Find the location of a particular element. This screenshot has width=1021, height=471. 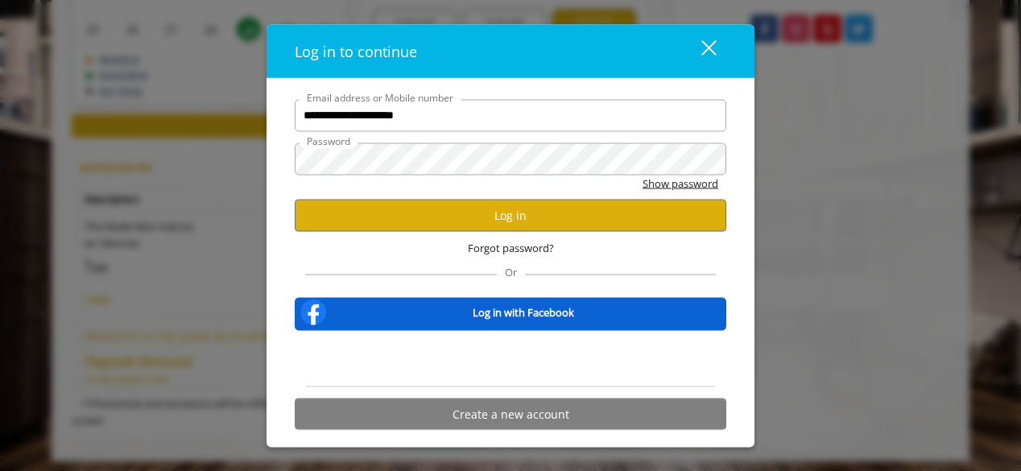

b: Log in with Facebook is located at coordinates (523, 312).